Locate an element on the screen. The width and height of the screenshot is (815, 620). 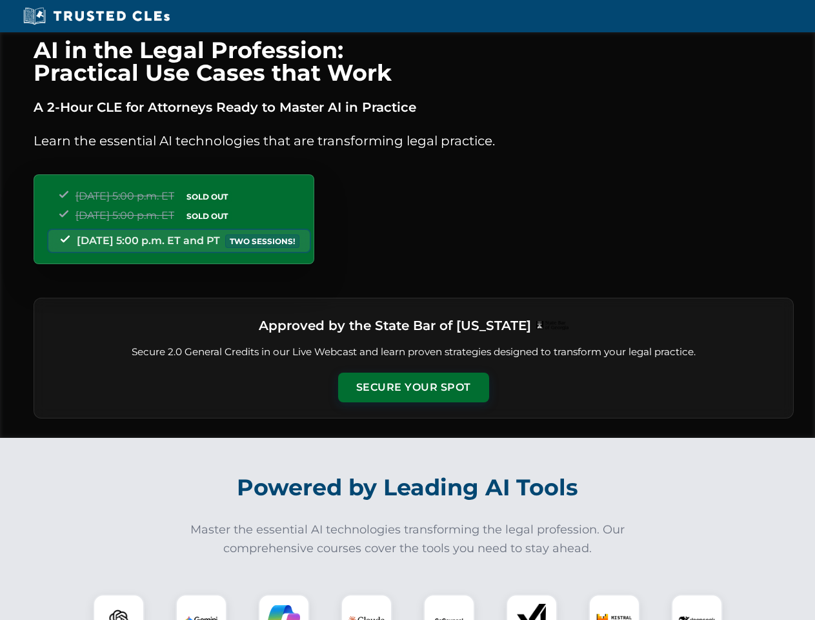
h1: AI in the Legal Profession: Practical Use Cases that Work is located at coordinates (414, 61).